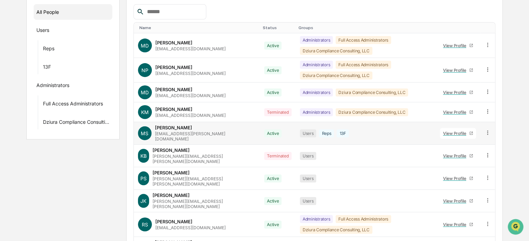 Image resolution: width=529 pixels, height=241 pixels. Describe the element at coordinates (25, 158) in the screenshot. I see `a: 🔎Data Lookup` at that location.